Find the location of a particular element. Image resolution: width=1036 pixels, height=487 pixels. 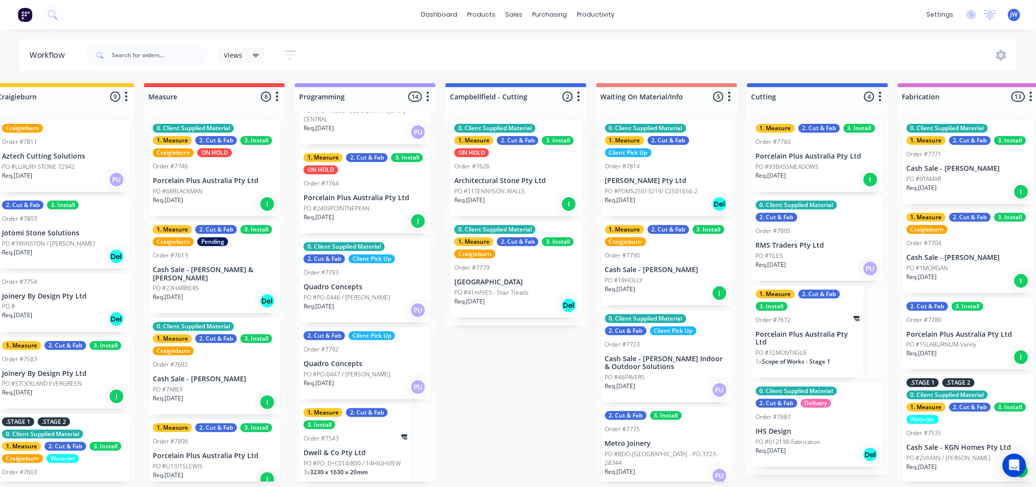

p: Aztech Cutting Solutions is located at coordinates (64, 156).